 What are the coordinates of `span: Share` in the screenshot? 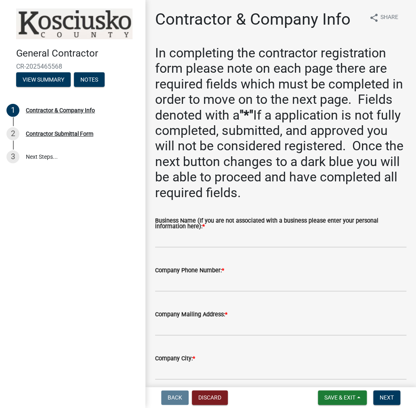 It's located at (389, 18).